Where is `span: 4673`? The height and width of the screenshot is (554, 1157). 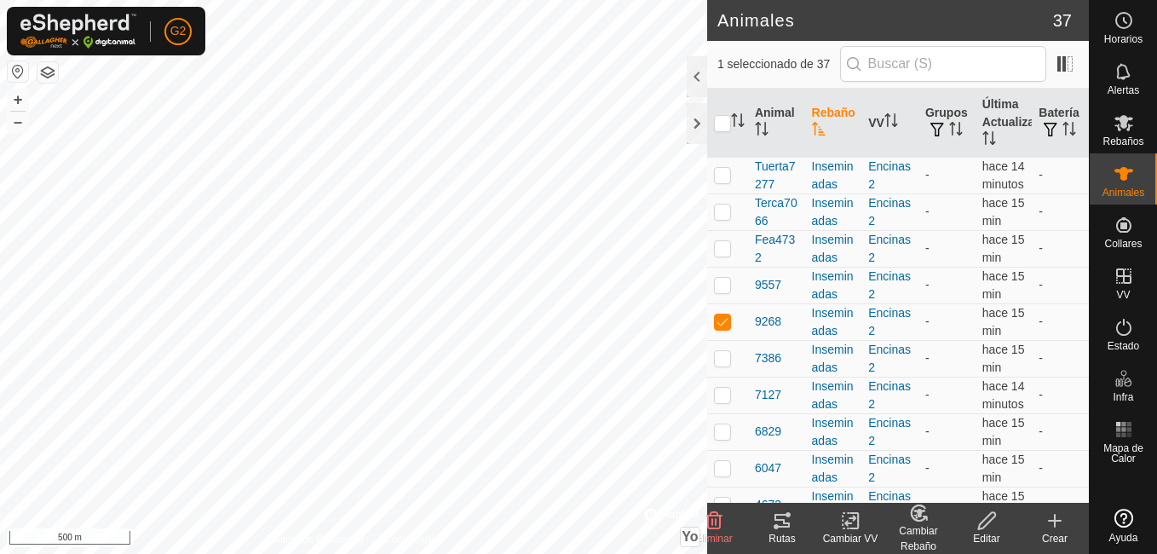
span: 4673 is located at coordinates (768, 504).